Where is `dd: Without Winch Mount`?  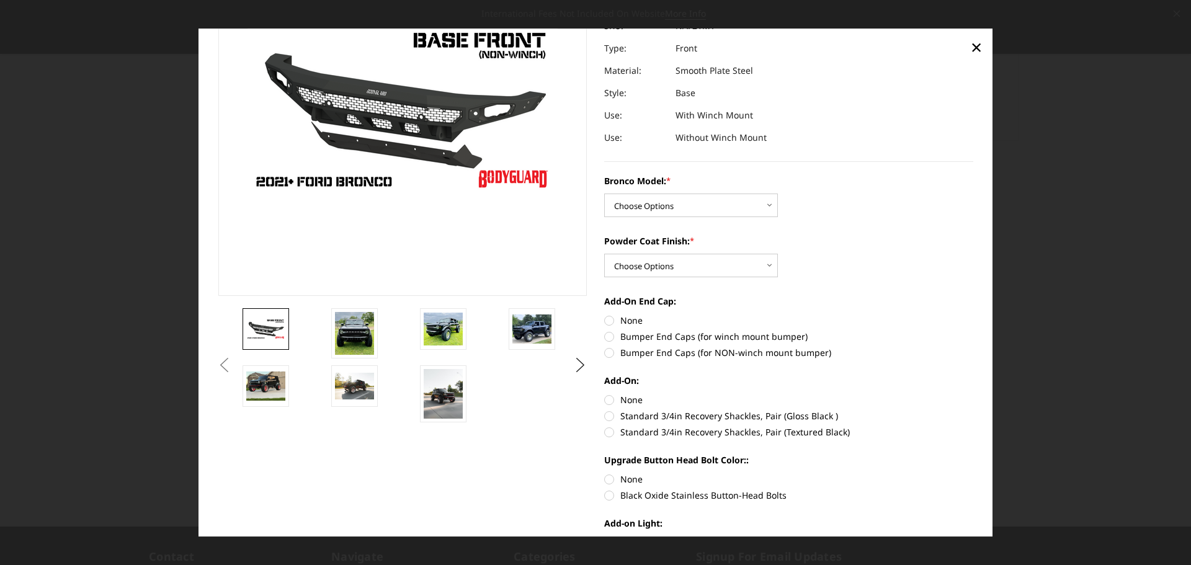 dd: Without Winch Mount is located at coordinates (721, 138).